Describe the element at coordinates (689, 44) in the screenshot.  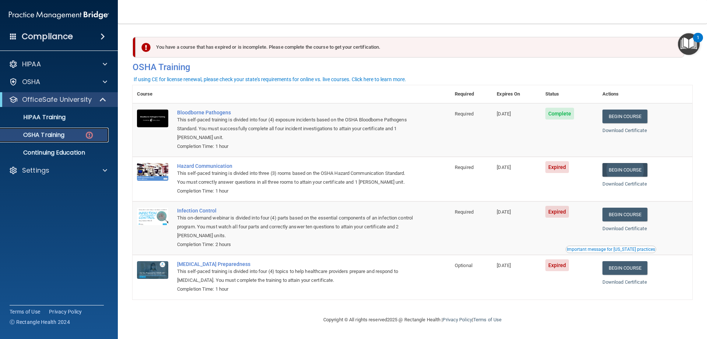
I see `button: Open Resource Center, 1 new notification` at that location.